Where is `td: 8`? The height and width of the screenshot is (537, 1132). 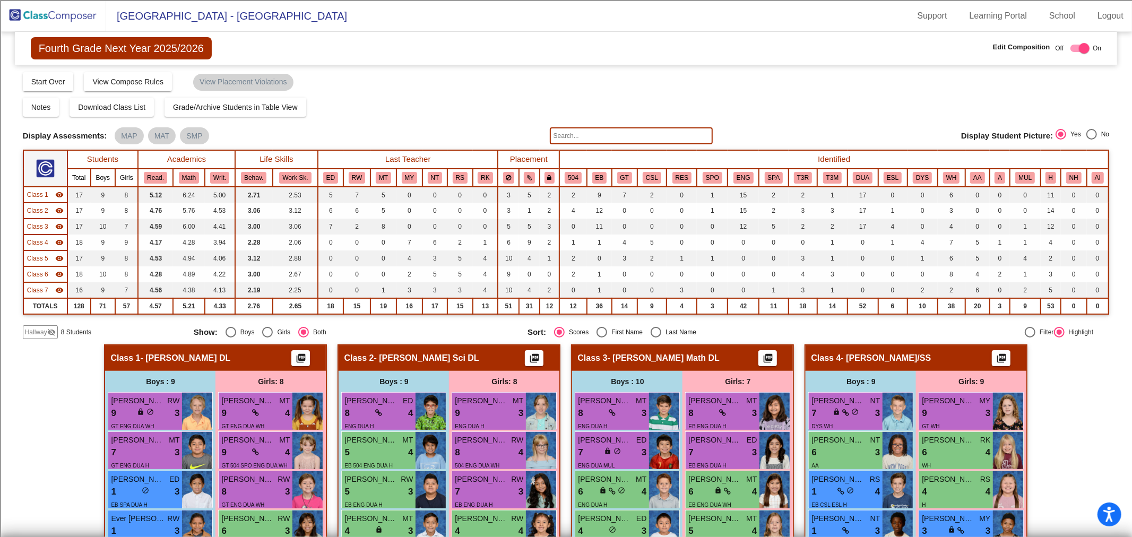 td: 8 is located at coordinates (126, 195).